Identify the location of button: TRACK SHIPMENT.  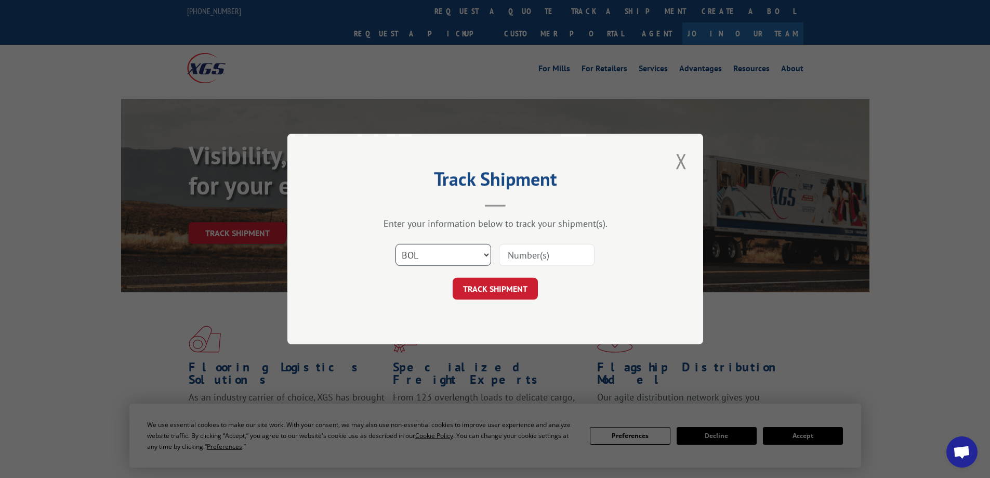
(495, 288).